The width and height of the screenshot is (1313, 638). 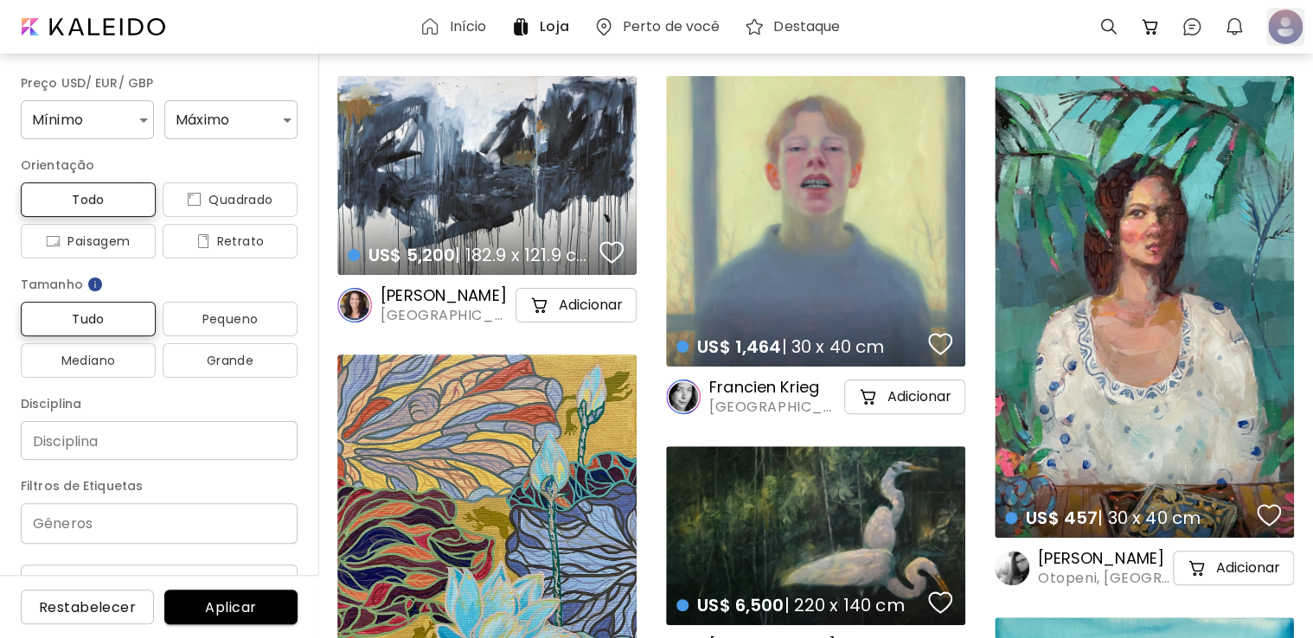 What do you see at coordinates (806, 27) in the screenshot?
I see `h6: Destaque` at bounding box center [806, 27].